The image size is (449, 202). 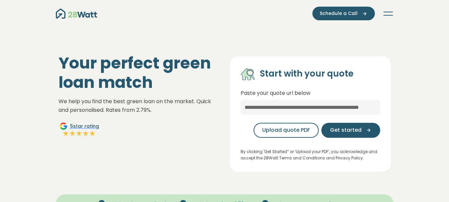 What do you see at coordinates (225, 13) in the screenshot?
I see `nav: Main navigation` at bounding box center [225, 13].